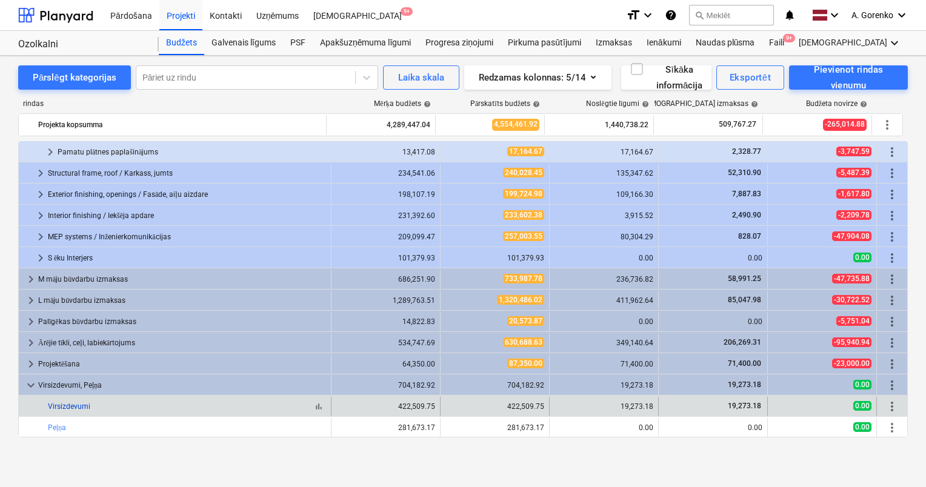  I want to click on div: Budžets, so click(181, 43).